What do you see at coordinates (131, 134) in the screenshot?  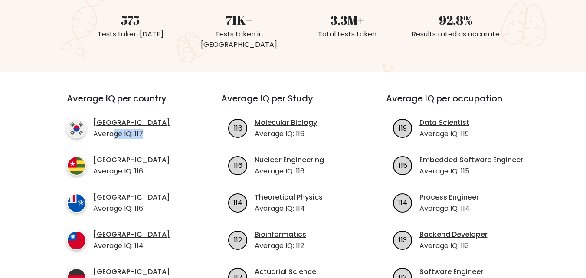 I see `p: Average IQ: 117` at bounding box center [131, 134].